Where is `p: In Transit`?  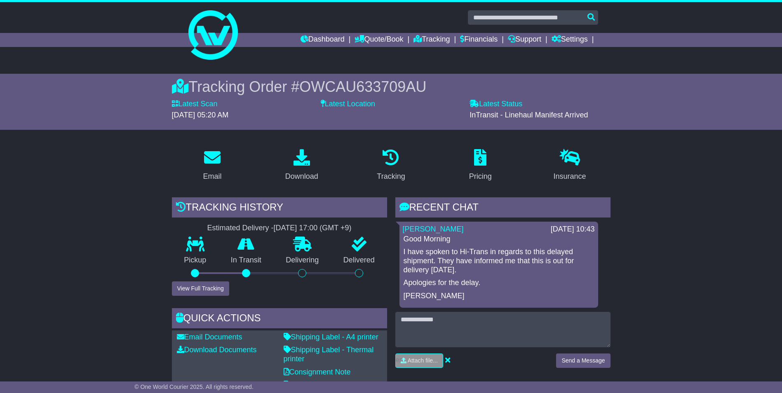
p: In Transit is located at coordinates (246, 261).